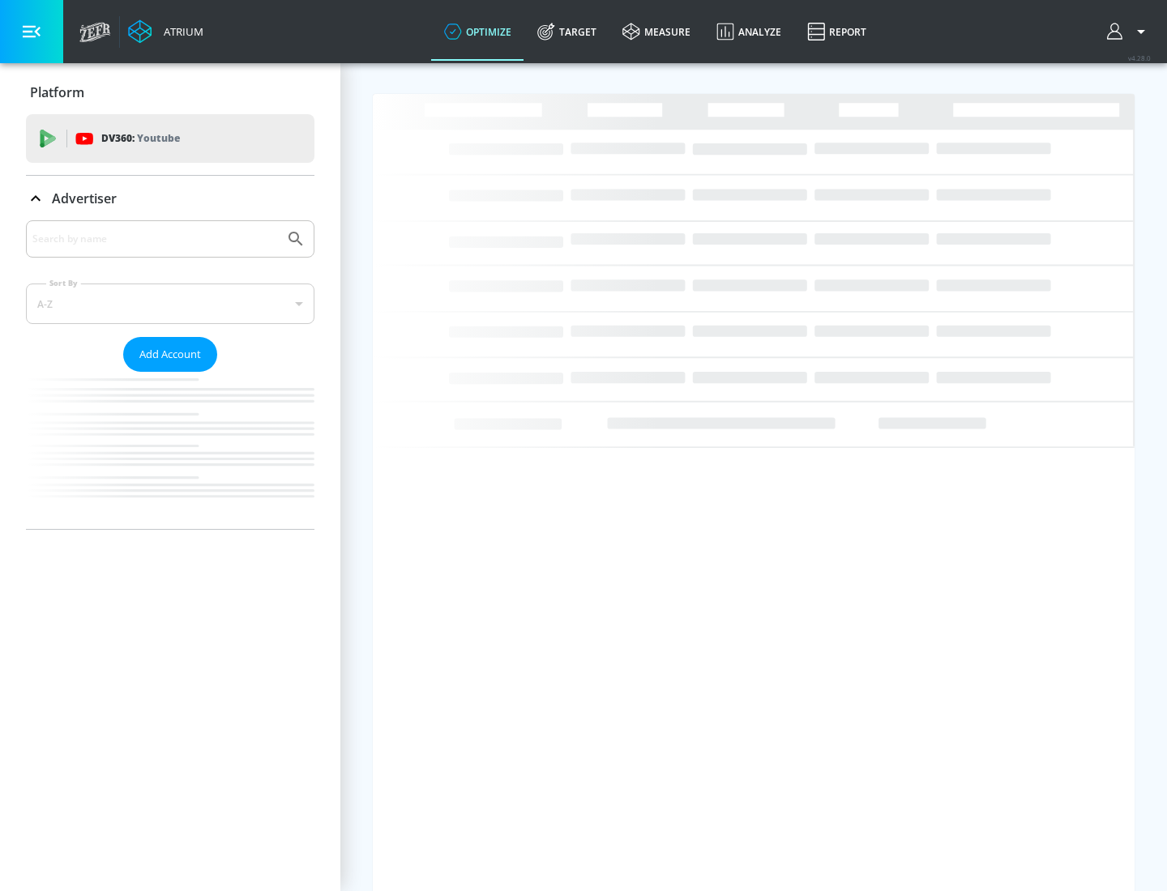 The image size is (1167, 891). I want to click on p: Advertiser, so click(84, 198).